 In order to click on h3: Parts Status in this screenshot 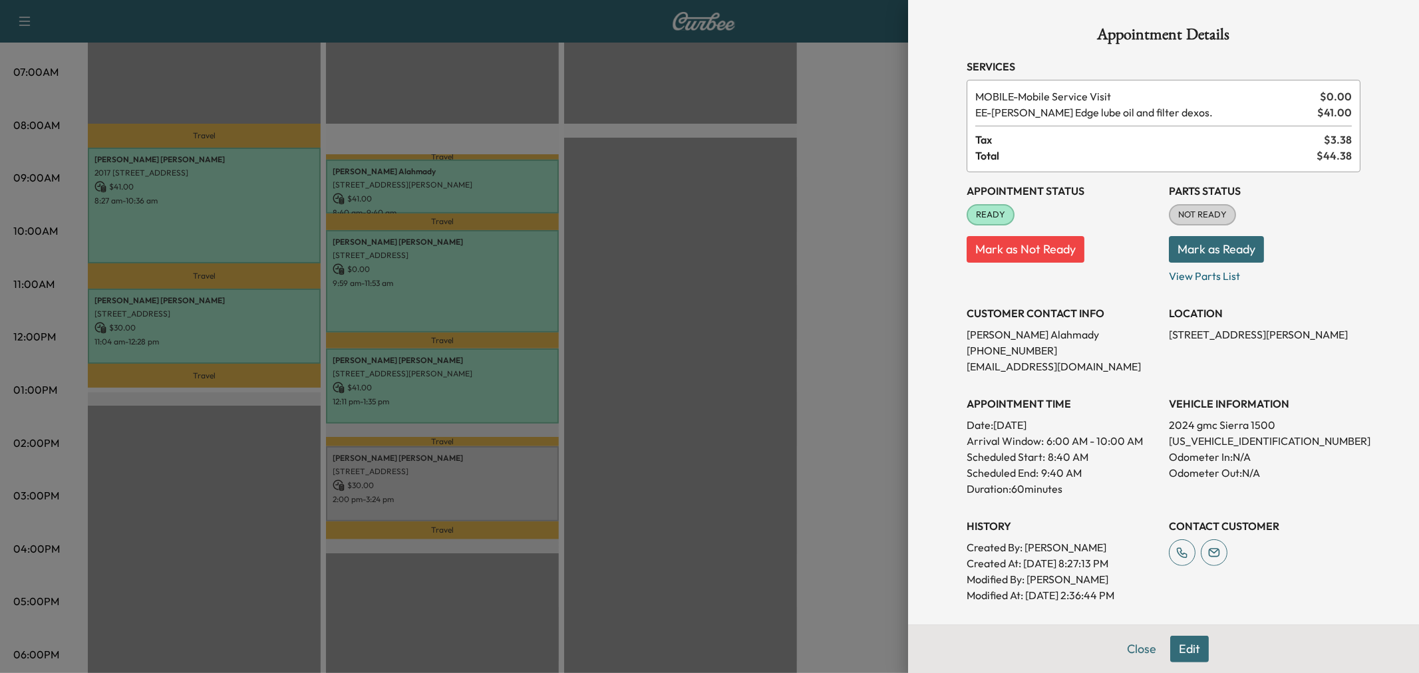, I will do `click(1264, 191)`.